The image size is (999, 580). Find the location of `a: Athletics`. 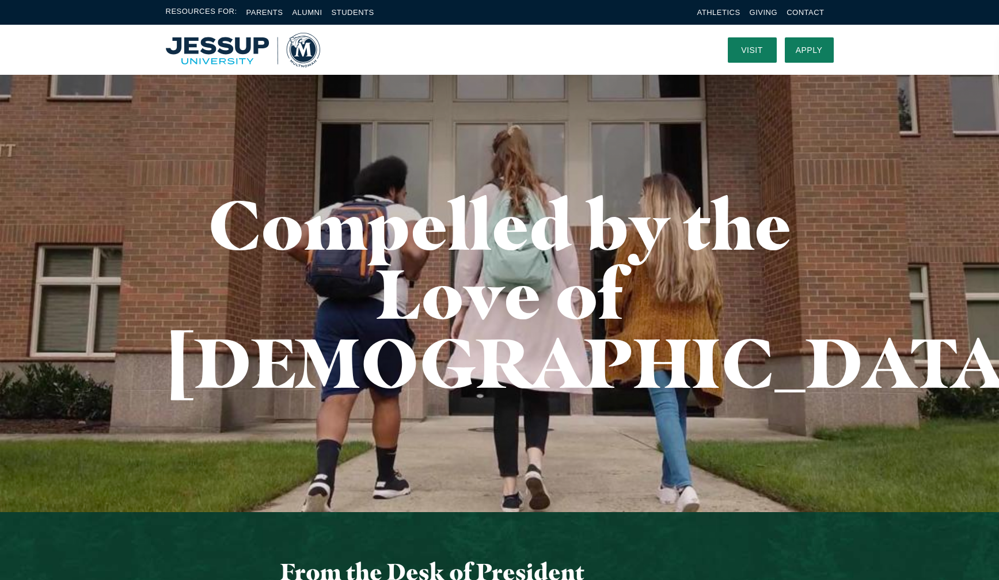

a: Athletics is located at coordinates (718, 12).